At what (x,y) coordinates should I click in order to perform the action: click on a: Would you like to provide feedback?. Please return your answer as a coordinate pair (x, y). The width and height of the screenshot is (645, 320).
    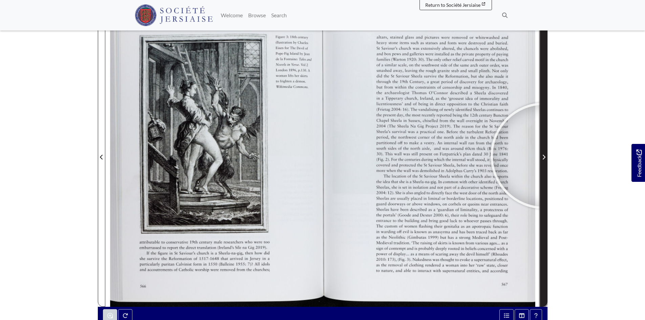
    Looking at the image, I should click on (639, 163).